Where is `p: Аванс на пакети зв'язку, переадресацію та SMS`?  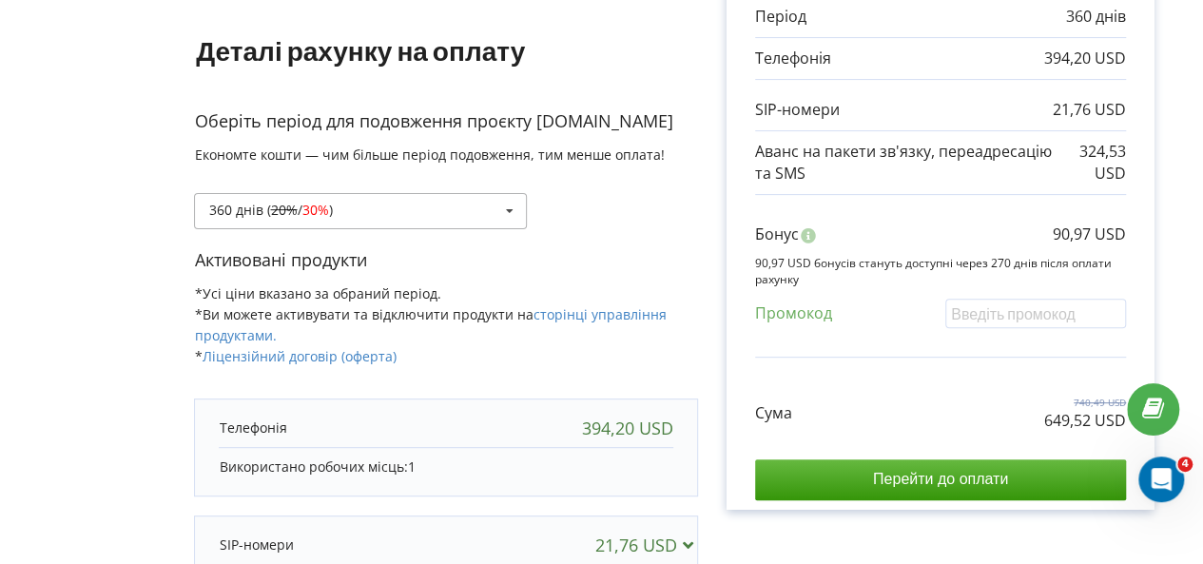 p: Аванс на пакети зв'язку, переадресацію та SMS is located at coordinates (905, 163).